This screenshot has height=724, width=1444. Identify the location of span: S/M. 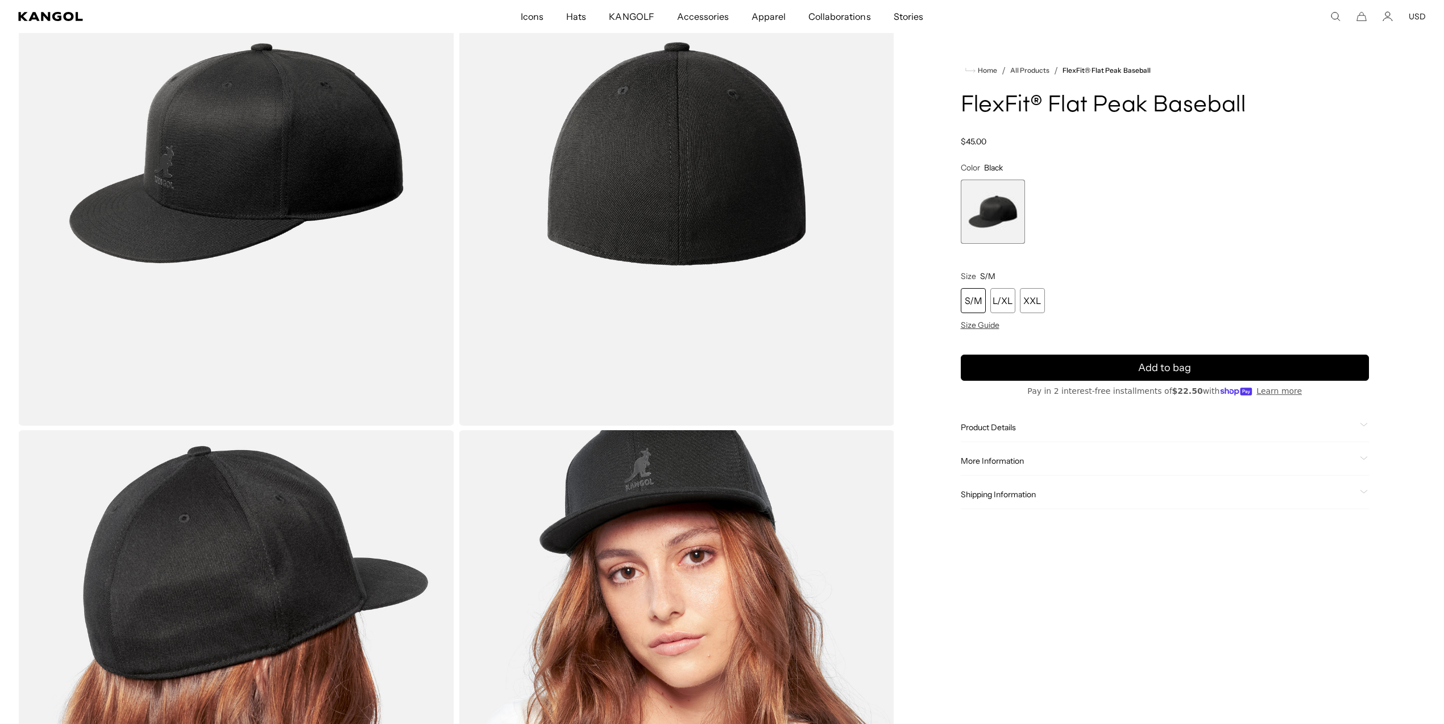
(987, 276).